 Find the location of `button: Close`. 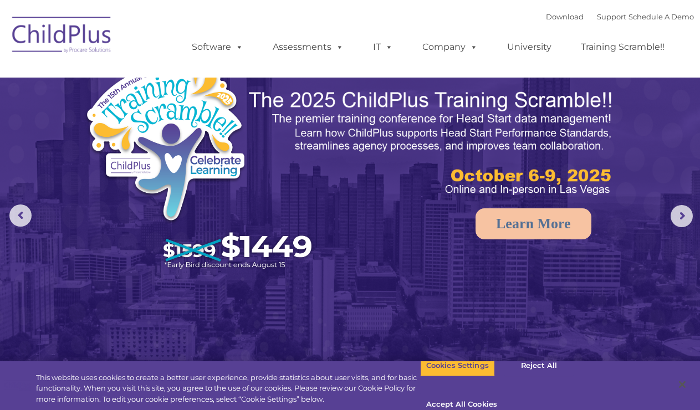

button: Close is located at coordinates (682, 385).